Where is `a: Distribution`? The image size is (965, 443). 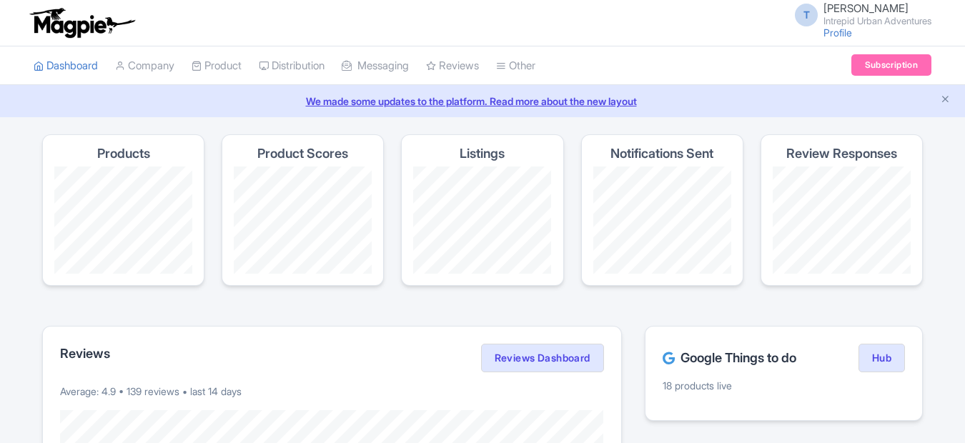
a: Distribution is located at coordinates (292, 66).